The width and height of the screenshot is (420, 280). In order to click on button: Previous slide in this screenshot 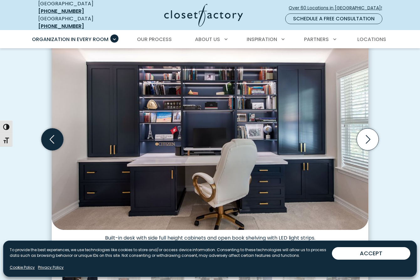, I will do `click(52, 139)`.